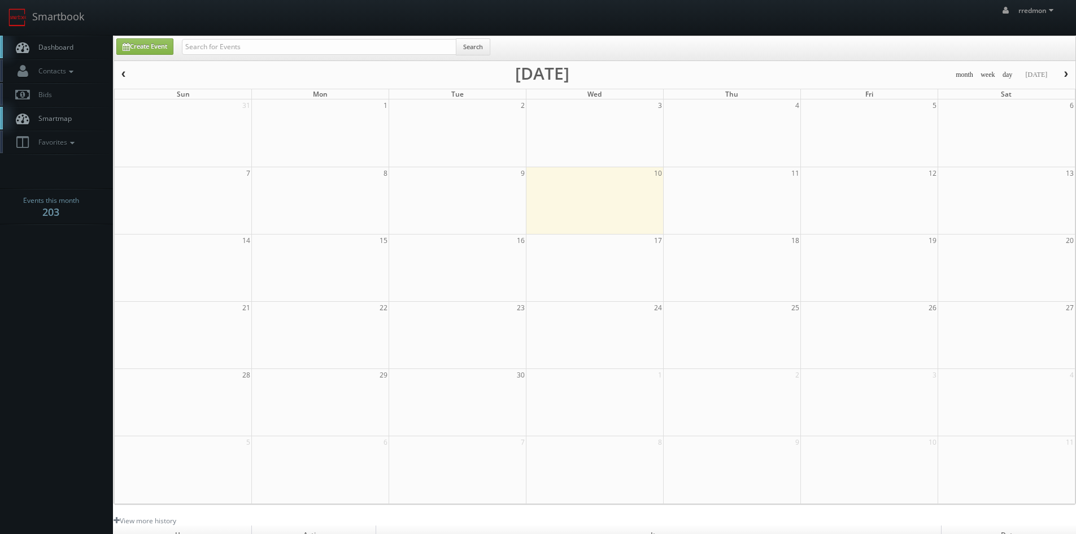 The image size is (1076, 534). What do you see at coordinates (52, 118) in the screenshot?
I see `span: Smartmap` at bounding box center [52, 118].